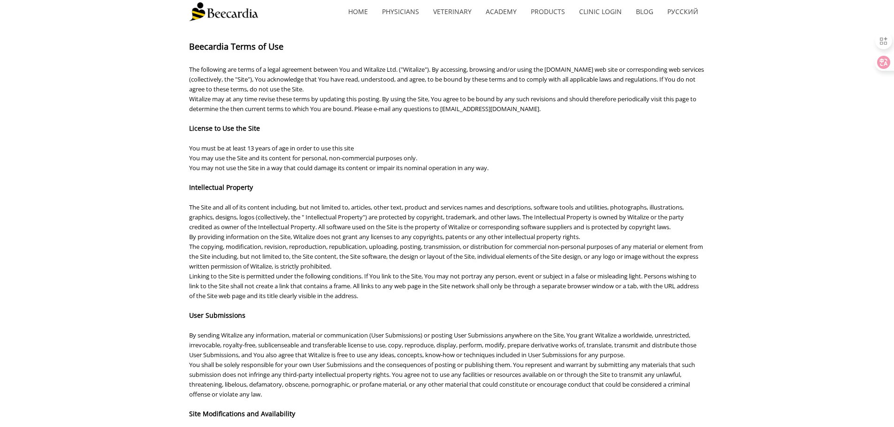  I want to click on span: Site Modifications and Availability, so click(242, 414).